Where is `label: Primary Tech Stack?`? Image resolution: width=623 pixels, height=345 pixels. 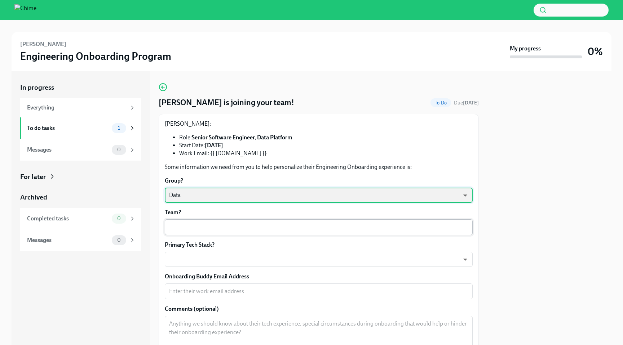
label: Primary Tech Stack? is located at coordinates (319, 245).